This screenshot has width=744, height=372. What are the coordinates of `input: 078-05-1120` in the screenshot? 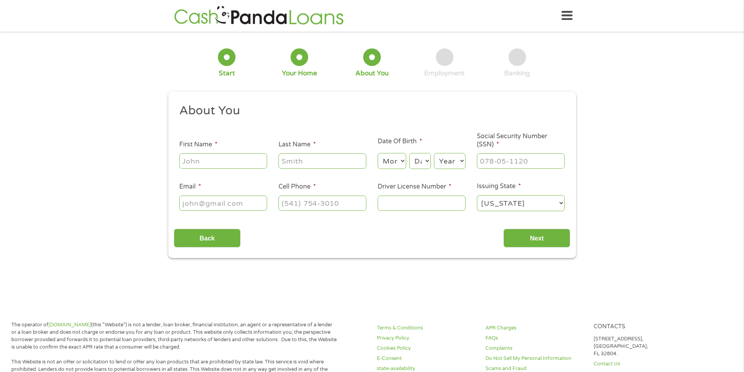 It's located at (521, 161).